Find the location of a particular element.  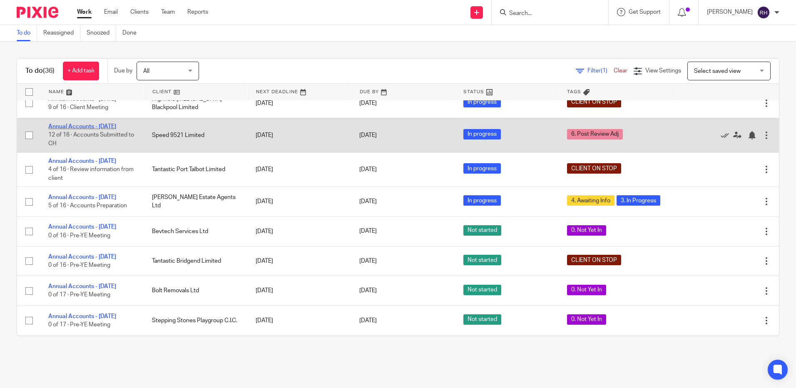

a: Team is located at coordinates (168, 12).